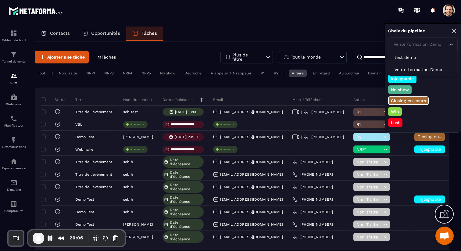  What do you see at coordinates (399, 90) in the screenshot?
I see `p: No show` at bounding box center [399, 90].